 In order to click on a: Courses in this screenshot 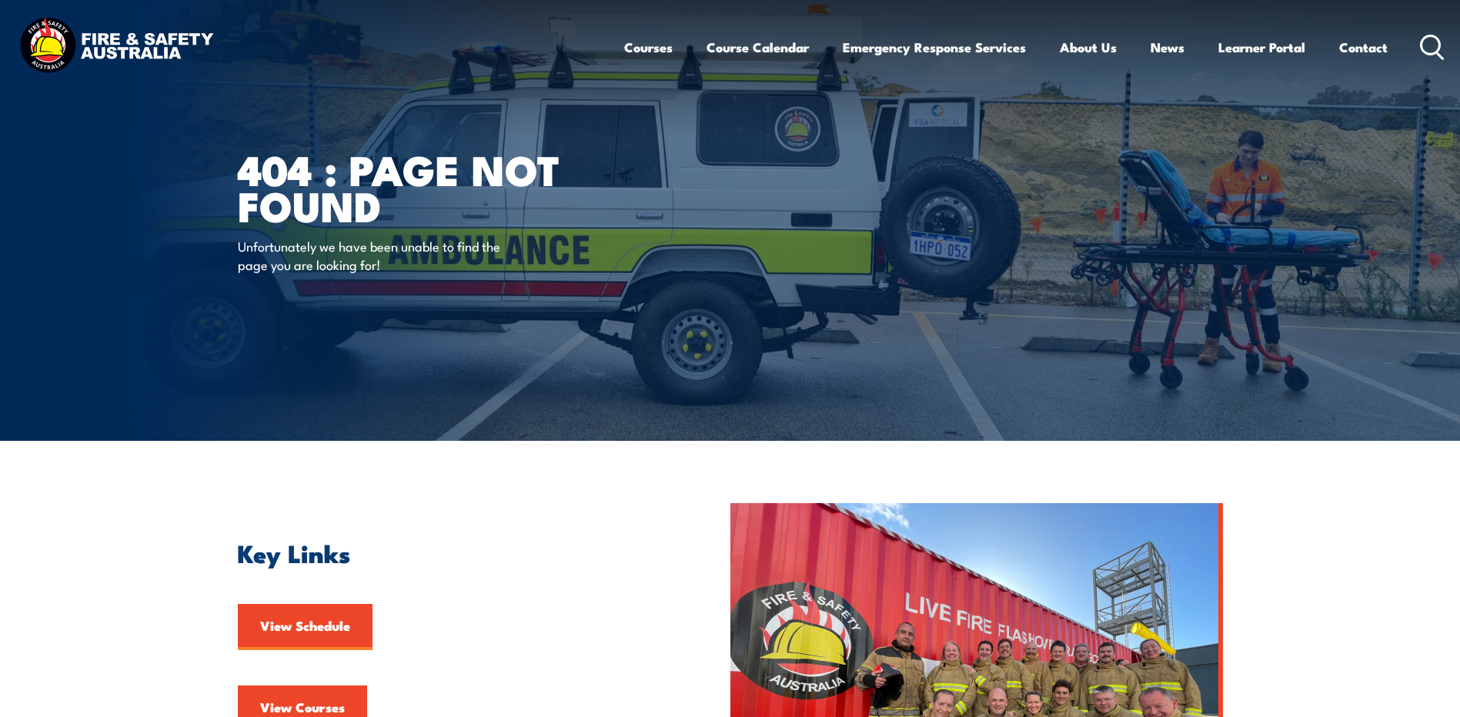, I will do `click(648, 47)`.